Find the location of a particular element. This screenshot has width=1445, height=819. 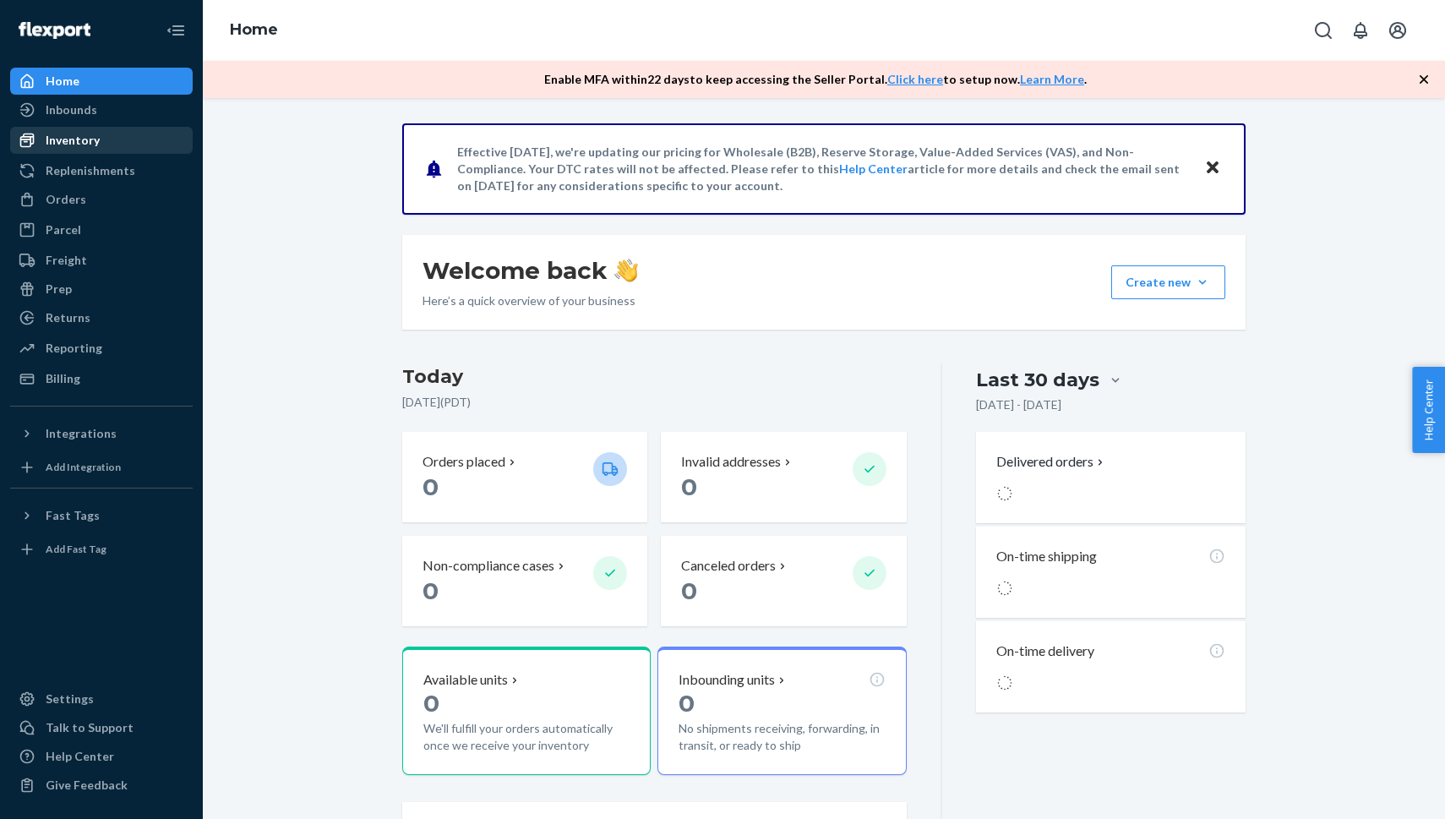

a: Add Integration is located at coordinates (101, 467).